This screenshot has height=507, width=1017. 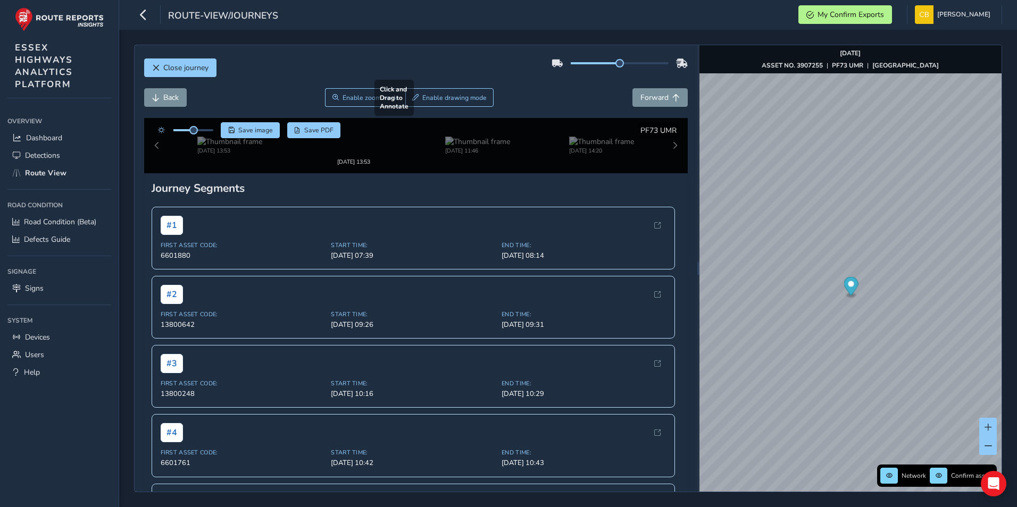 What do you see at coordinates (792, 65) in the screenshot?
I see `strong: ASSET NO. 3907255` at bounding box center [792, 65].